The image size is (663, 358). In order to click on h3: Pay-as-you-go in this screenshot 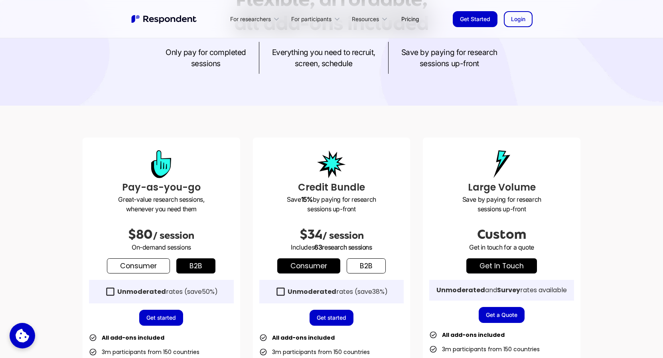, I will do `click(161, 188)`.